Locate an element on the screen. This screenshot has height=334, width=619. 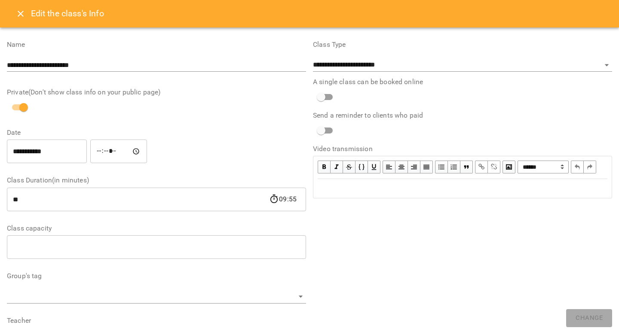
label: Teacher is located at coordinates (156, 321).